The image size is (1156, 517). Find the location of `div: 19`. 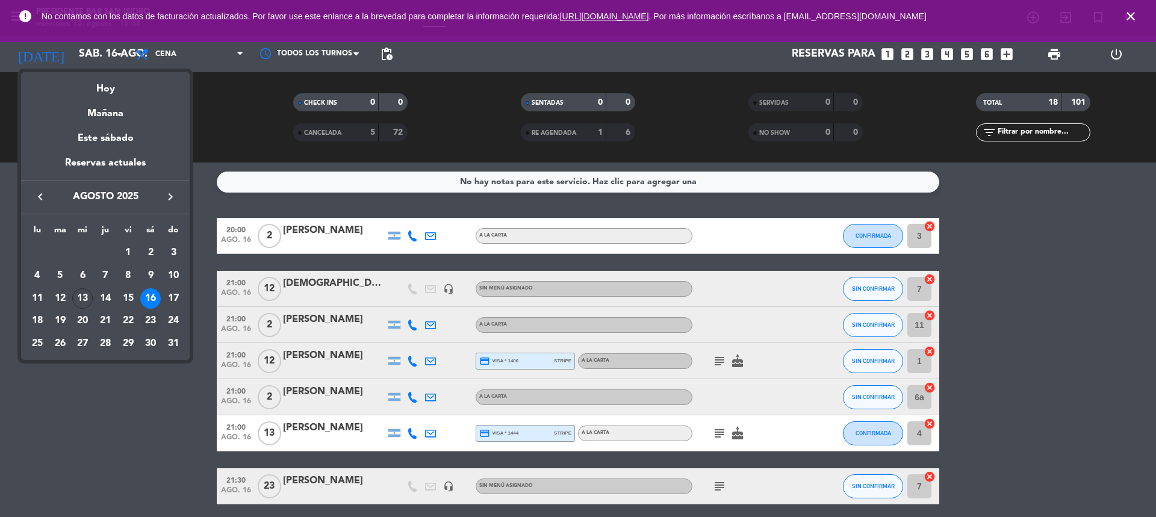

div: 19 is located at coordinates (60, 321).